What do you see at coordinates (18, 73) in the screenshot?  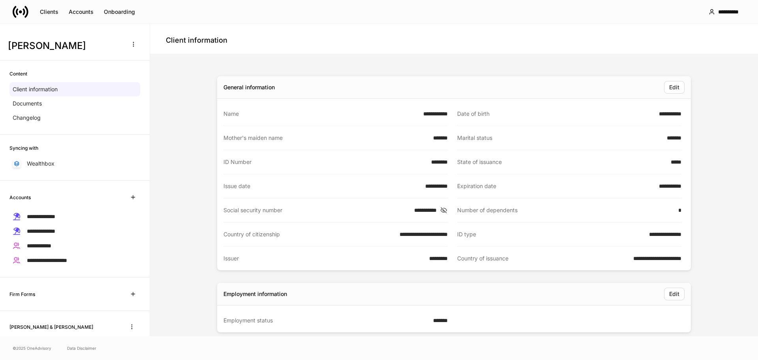 I see `h6: Content` at bounding box center [18, 73].